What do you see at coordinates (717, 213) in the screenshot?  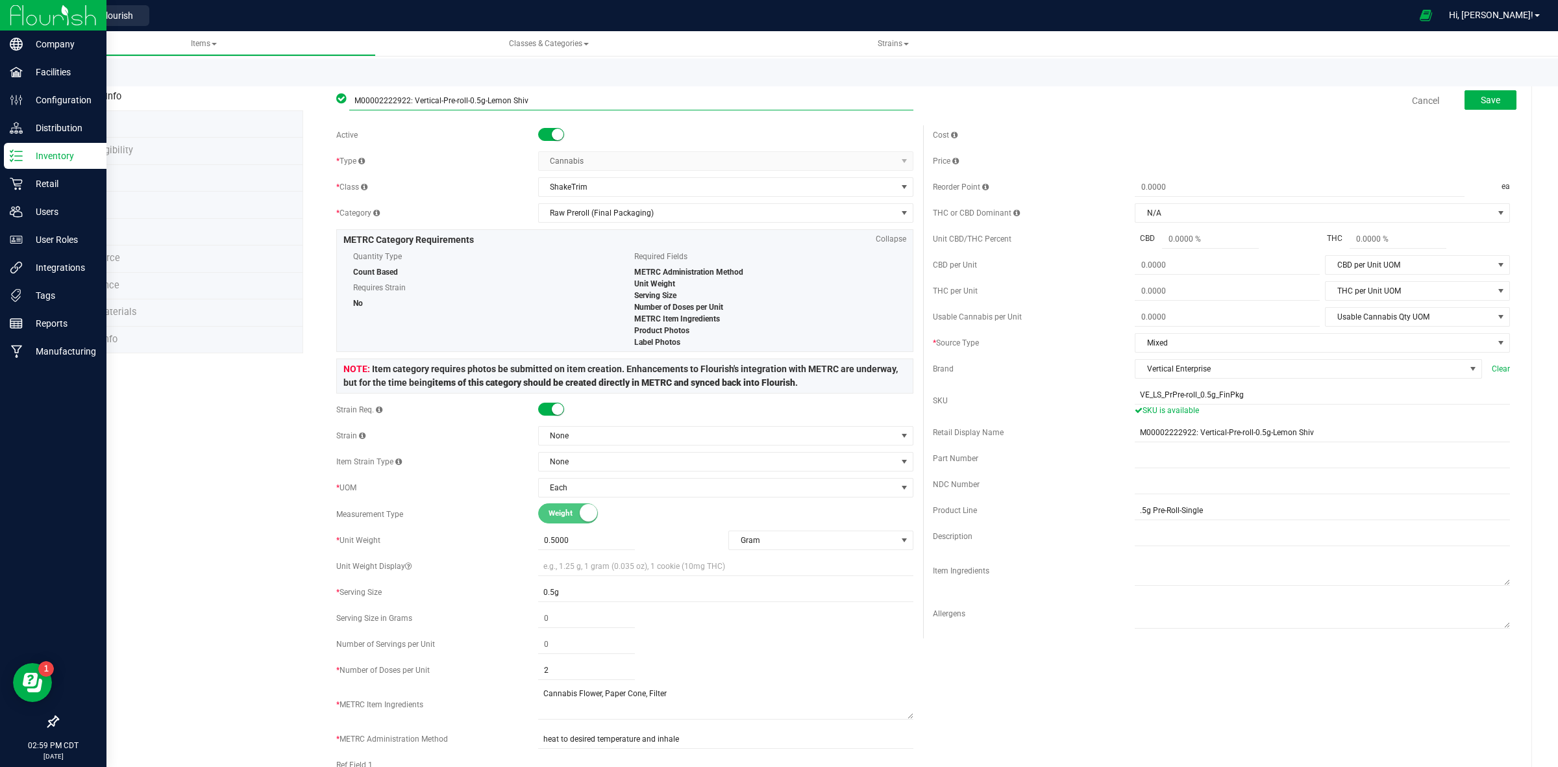 I see `span: Raw Preroll (Final Packaging)` at bounding box center [717, 213].